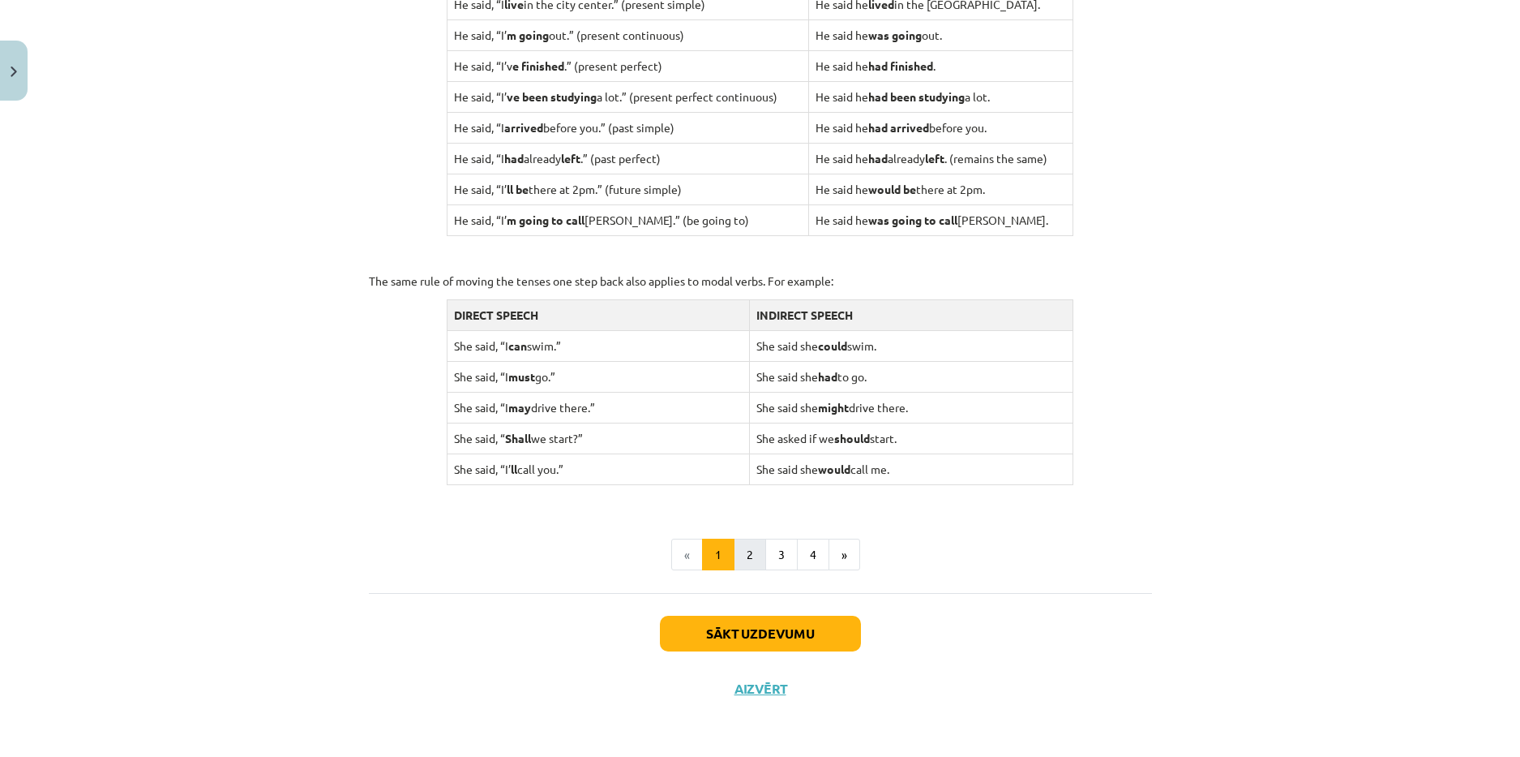 This screenshot has height=757, width=1520. Describe the element at coordinates (521, 376) in the screenshot. I see `strong: must` at that location.